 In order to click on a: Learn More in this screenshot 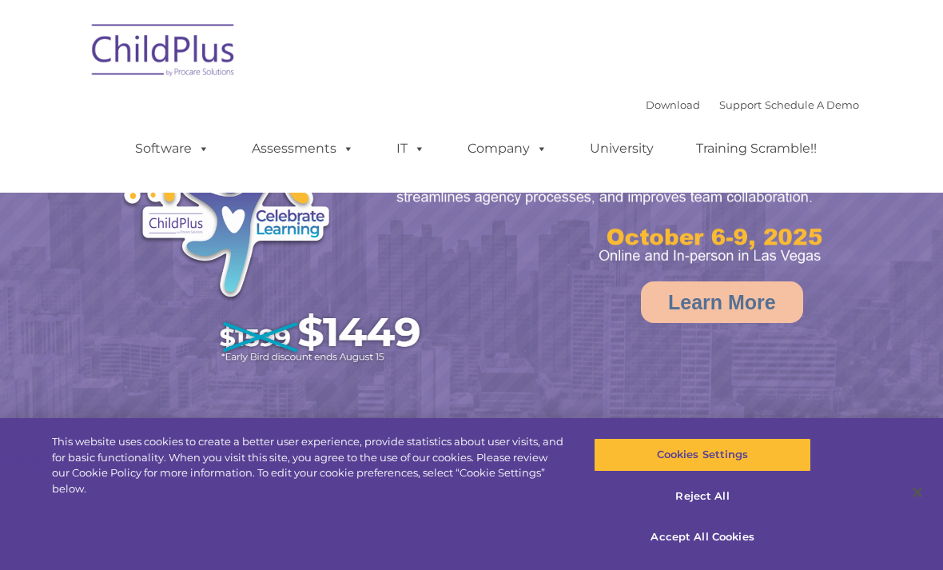, I will do `click(722, 302)`.